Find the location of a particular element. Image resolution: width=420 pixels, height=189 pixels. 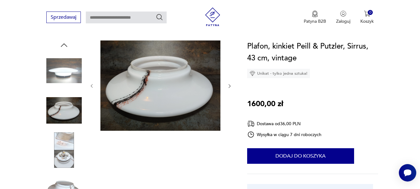

a: Ikona medaluPatyna B2B is located at coordinates (315, 17).